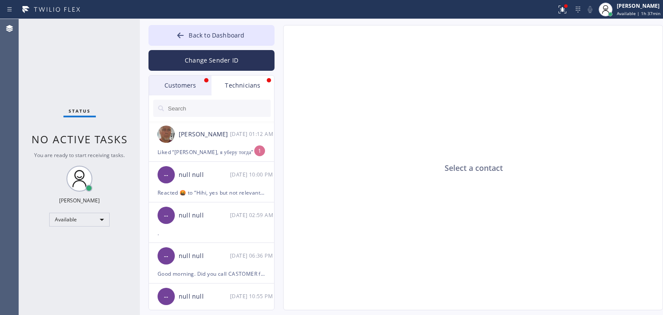  I want to click on div: 09/08/2025 9:12 AM, so click(252, 134).